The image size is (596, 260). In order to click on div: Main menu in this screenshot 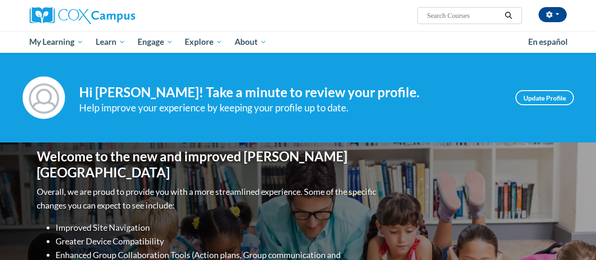, I will do `click(298, 42)`.